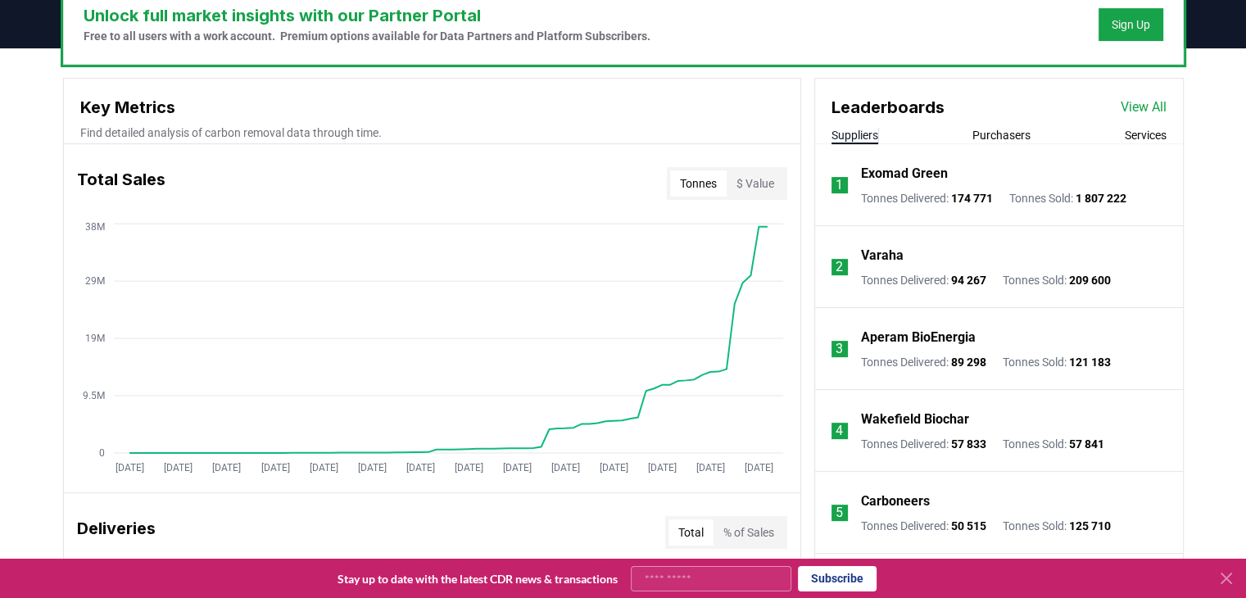  What do you see at coordinates (839, 267) in the screenshot?
I see `p: 2` at bounding box center [839, 267].